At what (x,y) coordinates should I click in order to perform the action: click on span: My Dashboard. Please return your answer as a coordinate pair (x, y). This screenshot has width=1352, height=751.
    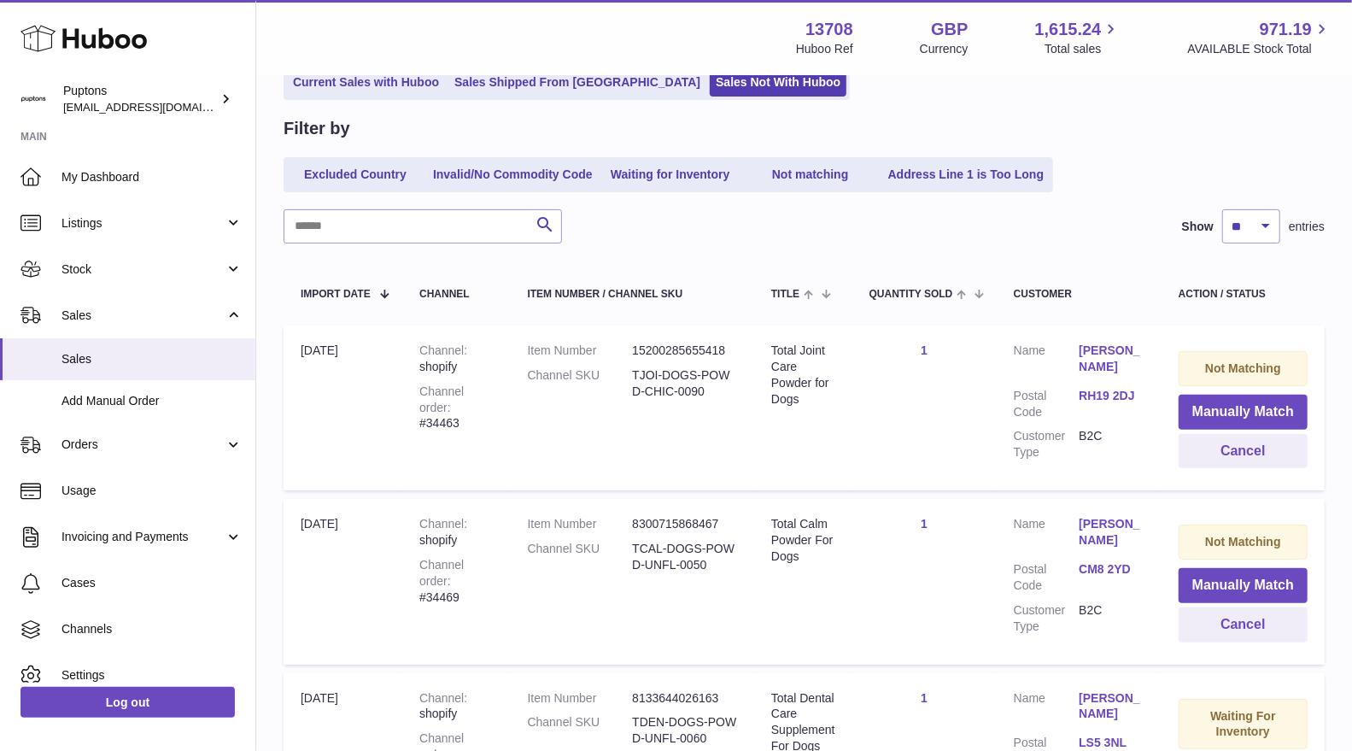
    Looking at the image, I should click on (152, 177).